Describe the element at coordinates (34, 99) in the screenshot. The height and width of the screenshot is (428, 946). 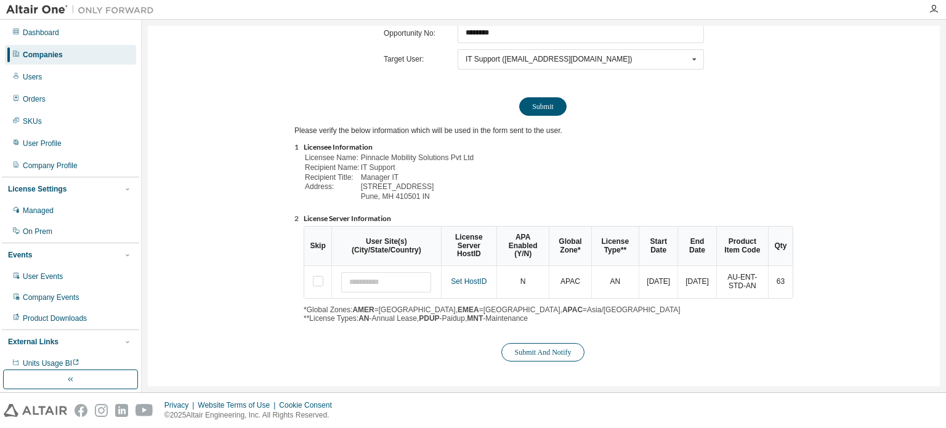
I see `div: Orders` at that location.